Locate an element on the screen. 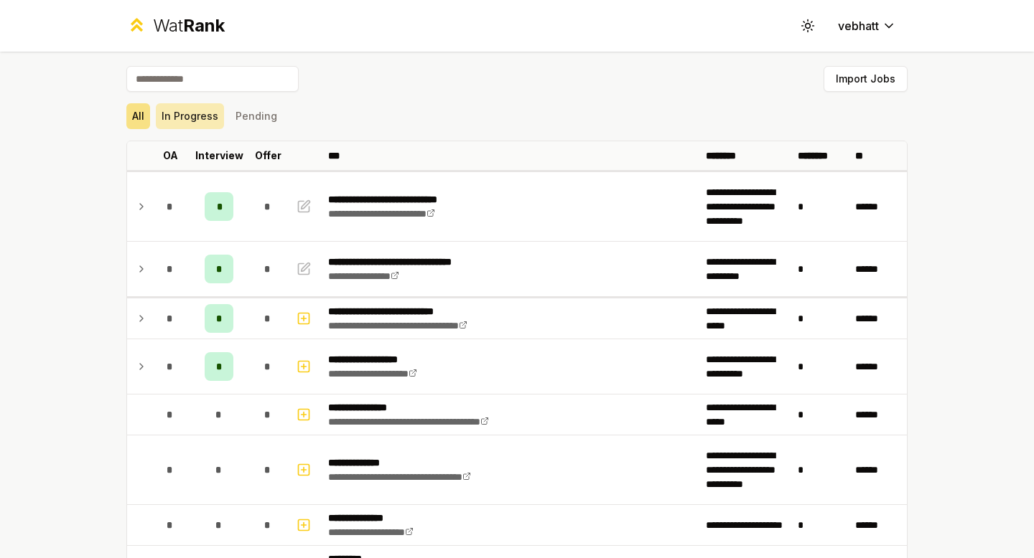 Image resolution: width=1034 pixels, height=558 pixels. button: All is located at coordinates (138, 116).